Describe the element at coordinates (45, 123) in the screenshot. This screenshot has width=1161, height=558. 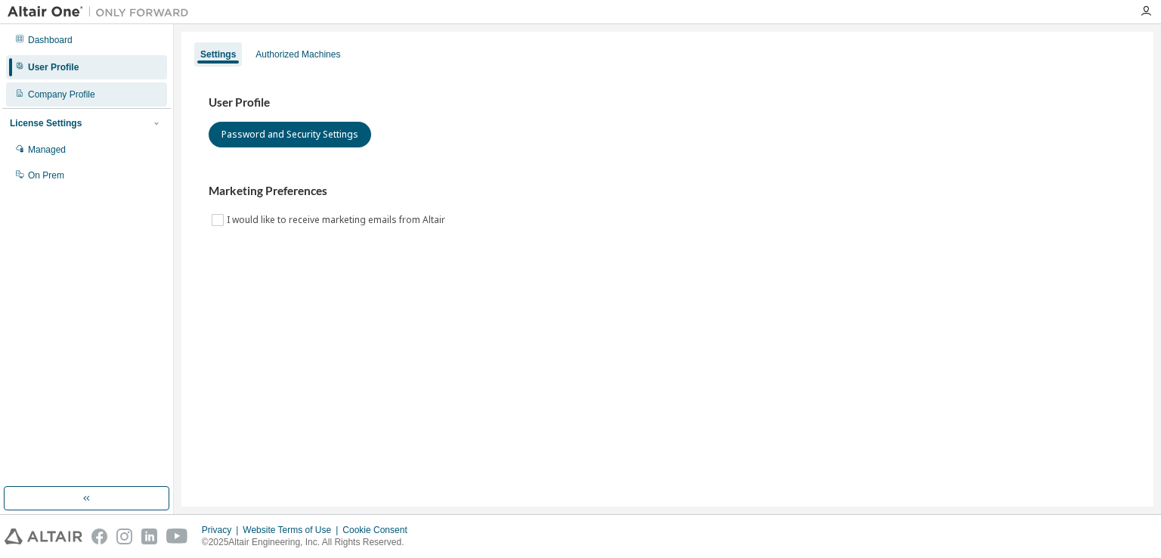
I see `div: License Settings` at that location.